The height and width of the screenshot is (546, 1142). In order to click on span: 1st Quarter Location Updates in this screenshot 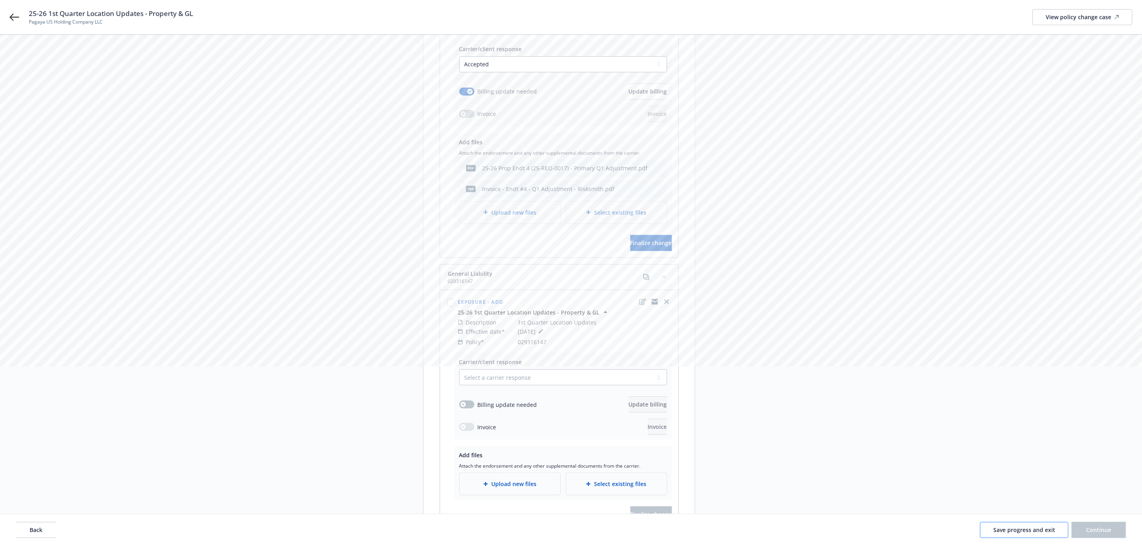, I will do `click(557, 322)`.